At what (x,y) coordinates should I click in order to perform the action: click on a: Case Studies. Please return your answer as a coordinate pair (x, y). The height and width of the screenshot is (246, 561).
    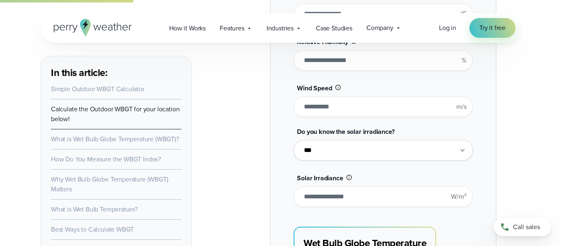
    Looking at the image, I should click on (334, 28).